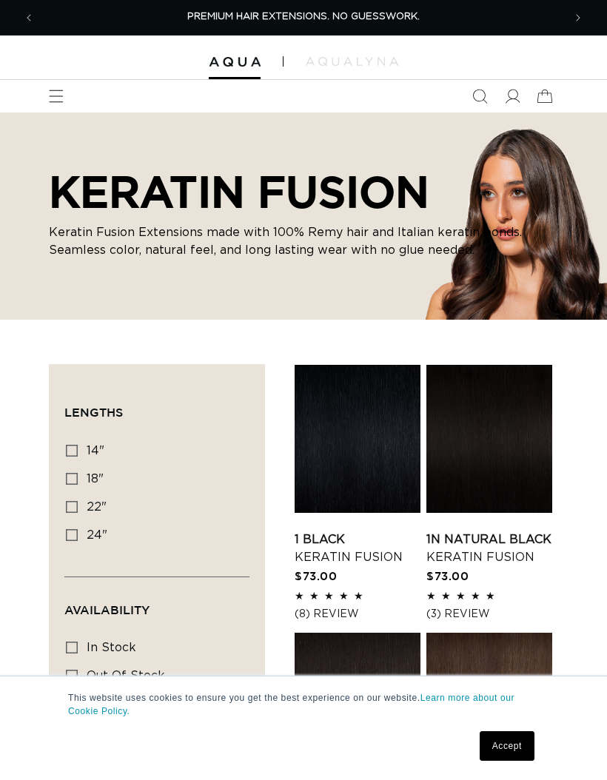 The image size is (607, 780). I want to click on span: PREMIUM HAIR EXTENSIONS. NO GUESSWORK., so click(303, 16).